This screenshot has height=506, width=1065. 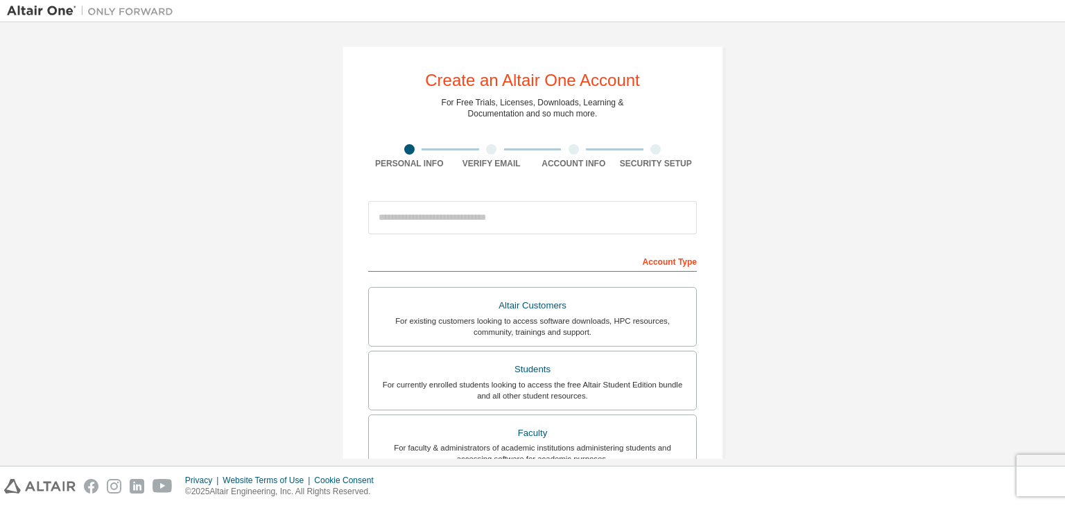 I want to click on div: Privacy, so click(x=204, y=481).